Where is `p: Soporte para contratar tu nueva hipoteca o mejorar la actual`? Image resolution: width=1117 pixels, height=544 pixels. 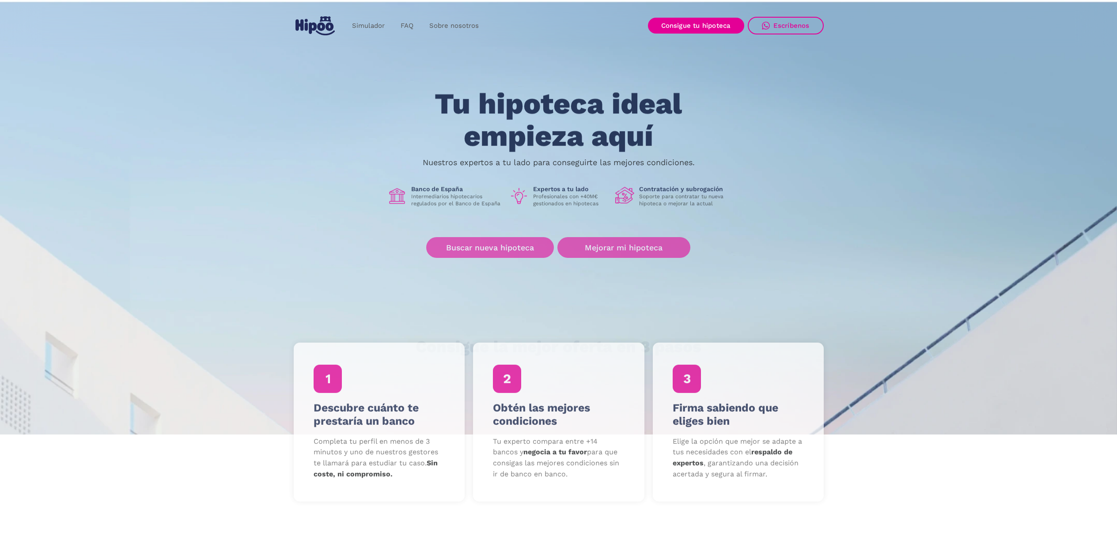 p: Soporte para contratar tu nueva hipoteca o mejorar la actual is located at coordinates (685, 200).